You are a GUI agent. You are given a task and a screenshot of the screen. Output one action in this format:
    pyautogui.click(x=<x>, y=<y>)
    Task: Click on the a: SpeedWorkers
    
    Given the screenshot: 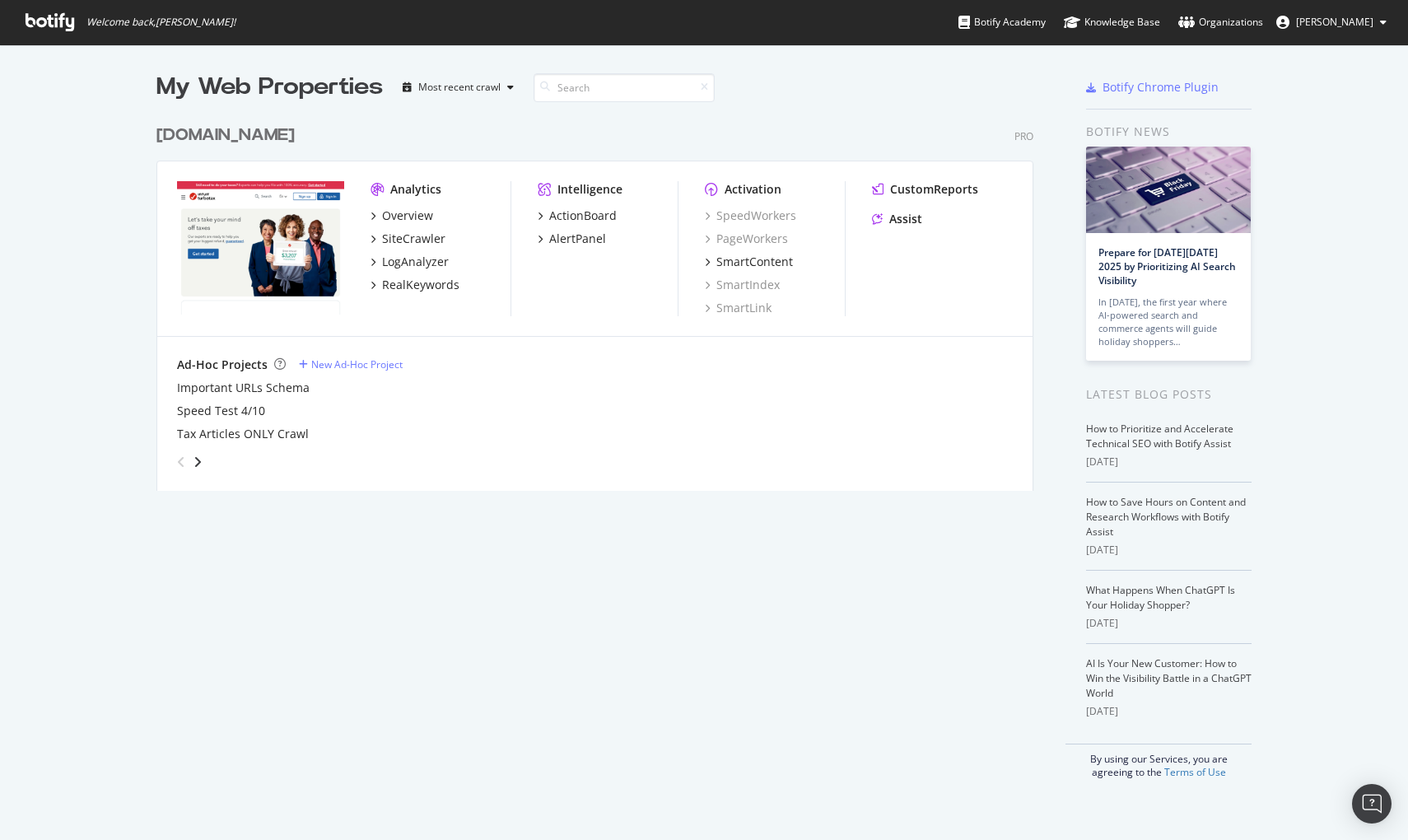 What is the action you would take?
    pyautogui.click(x=750, y=215)
    